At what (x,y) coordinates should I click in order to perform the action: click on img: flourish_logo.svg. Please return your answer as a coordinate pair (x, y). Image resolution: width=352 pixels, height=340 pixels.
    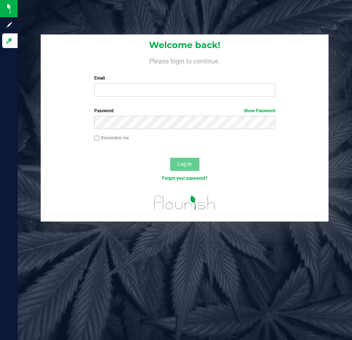
    Looking at the image, I should click on (185, 203).